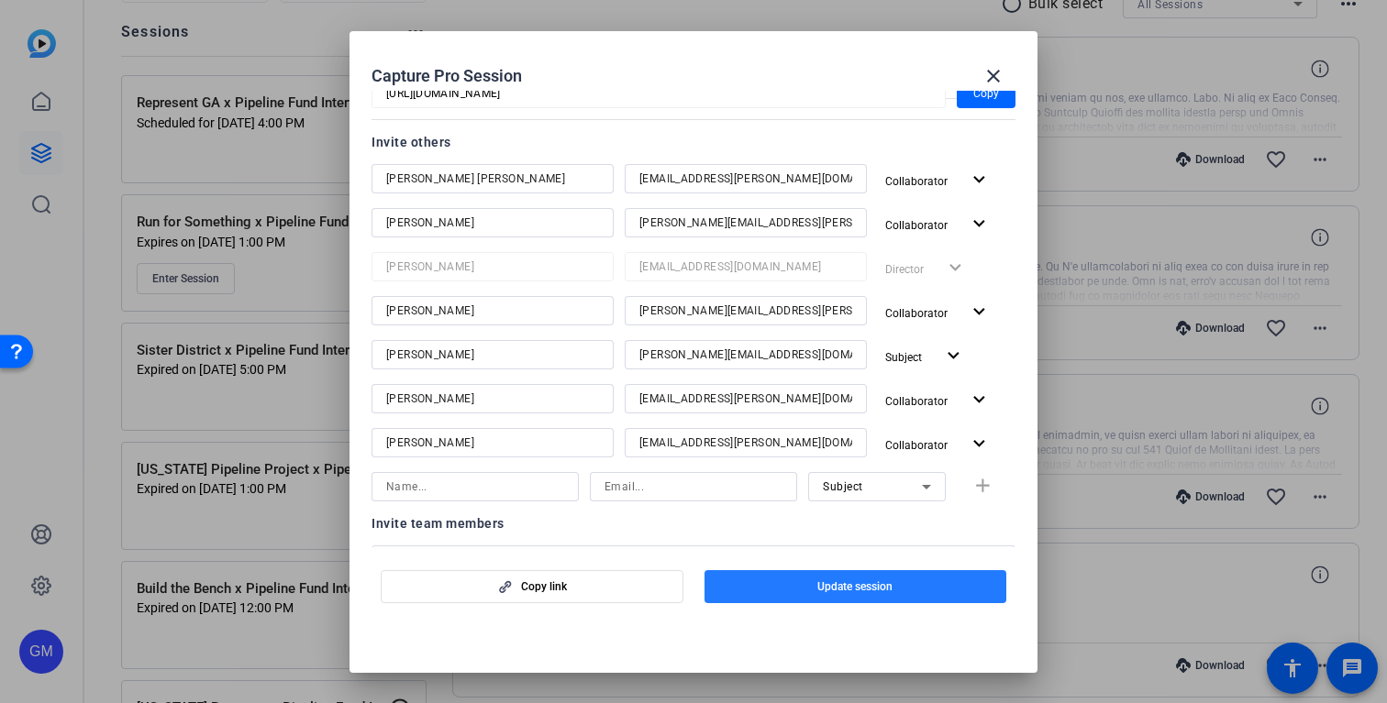 This screenshot has height=703, width=1387. What do you see at coordinates (532, 587) in the screenshot?
I see `button: Copy link` at bounding box center [532, 587].